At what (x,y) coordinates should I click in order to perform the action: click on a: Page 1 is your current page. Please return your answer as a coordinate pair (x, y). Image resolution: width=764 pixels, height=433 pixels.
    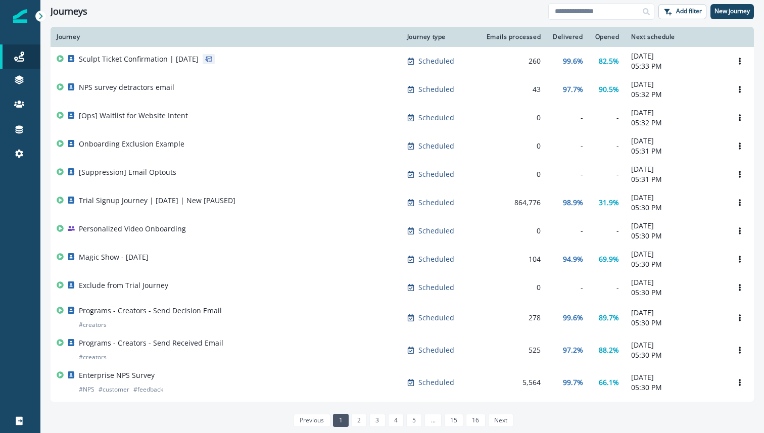
    Looking at the image, I should click on (340, 420).